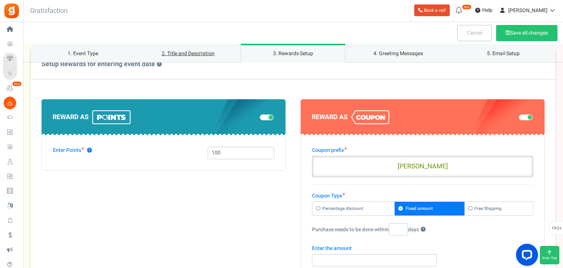  I want to click on a: 3. Rewards Setup, so click(293, 53).